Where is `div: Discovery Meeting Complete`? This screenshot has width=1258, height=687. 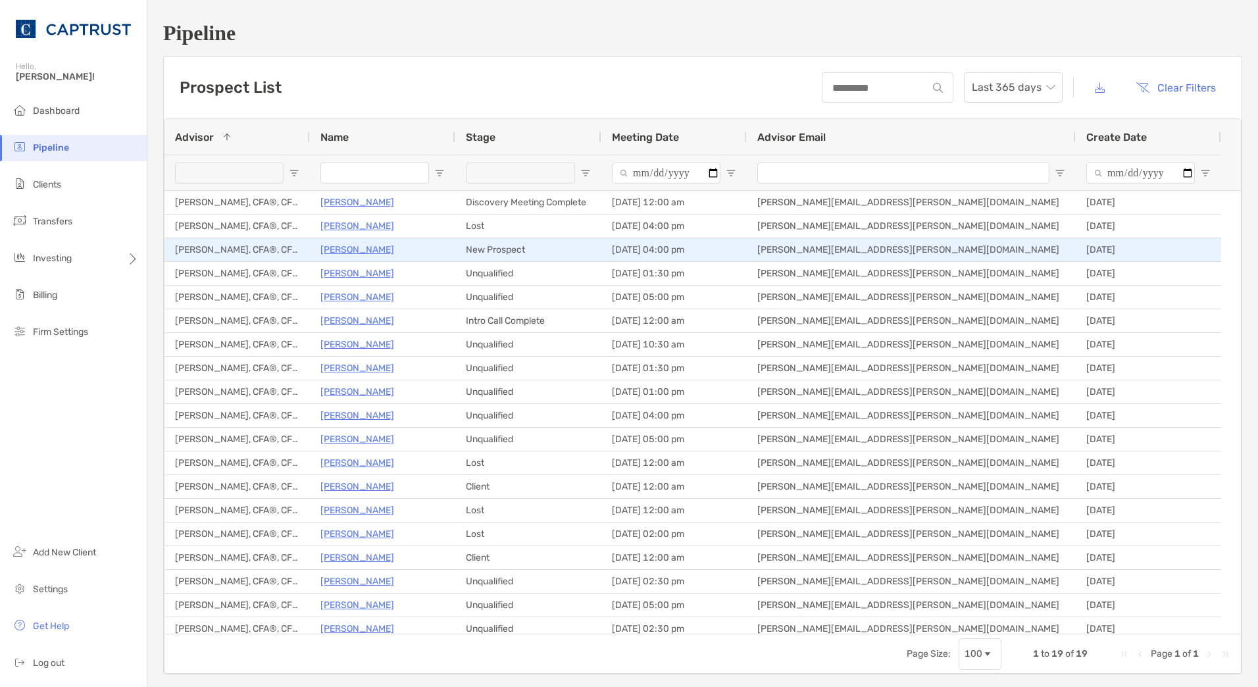 div: Discovery Meeting Complete is located at coordinates (528, 202).